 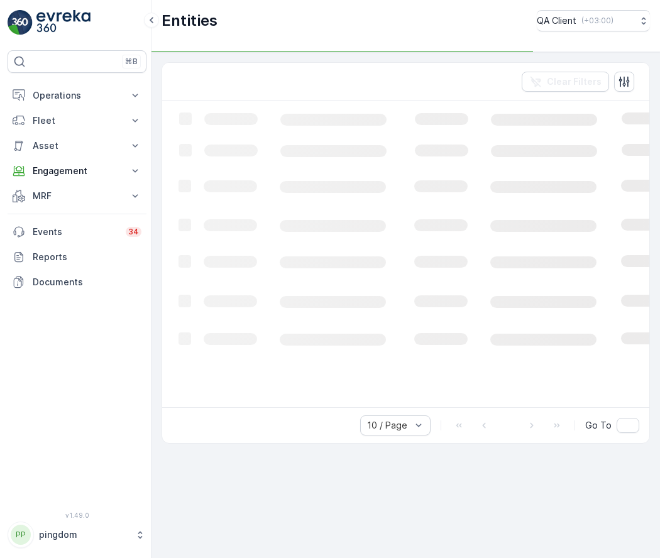 I want to click on button: PPpingdom, so click(x=77, y=535).